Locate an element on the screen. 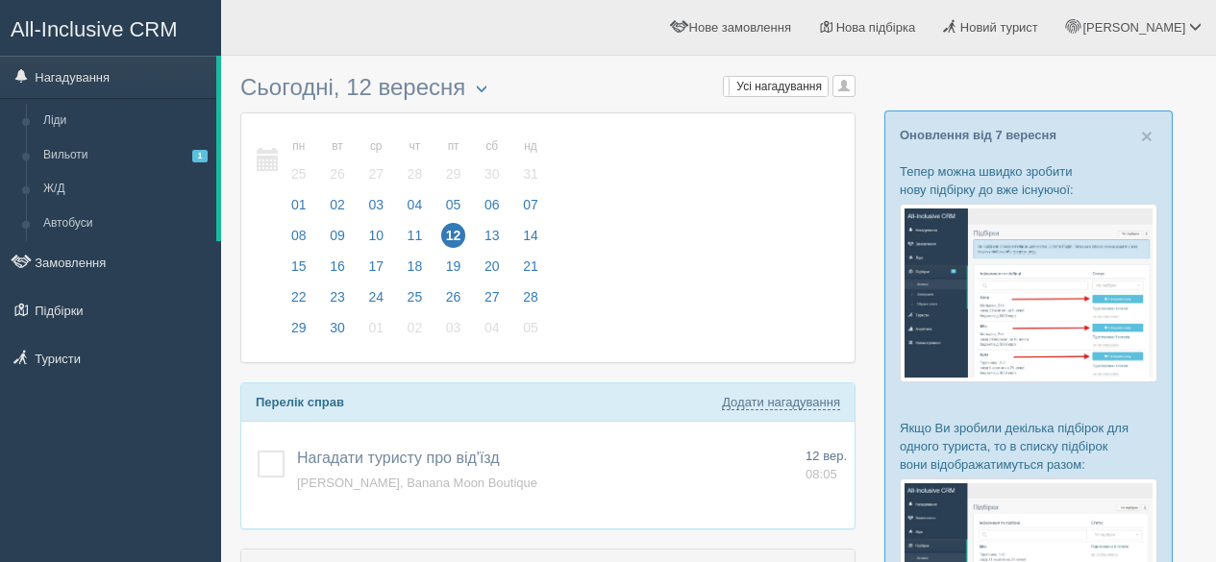 Image resolution: width=1216 pixels, height=562 pixels. span: Усі нагадування is located at coordinates (778, 86).